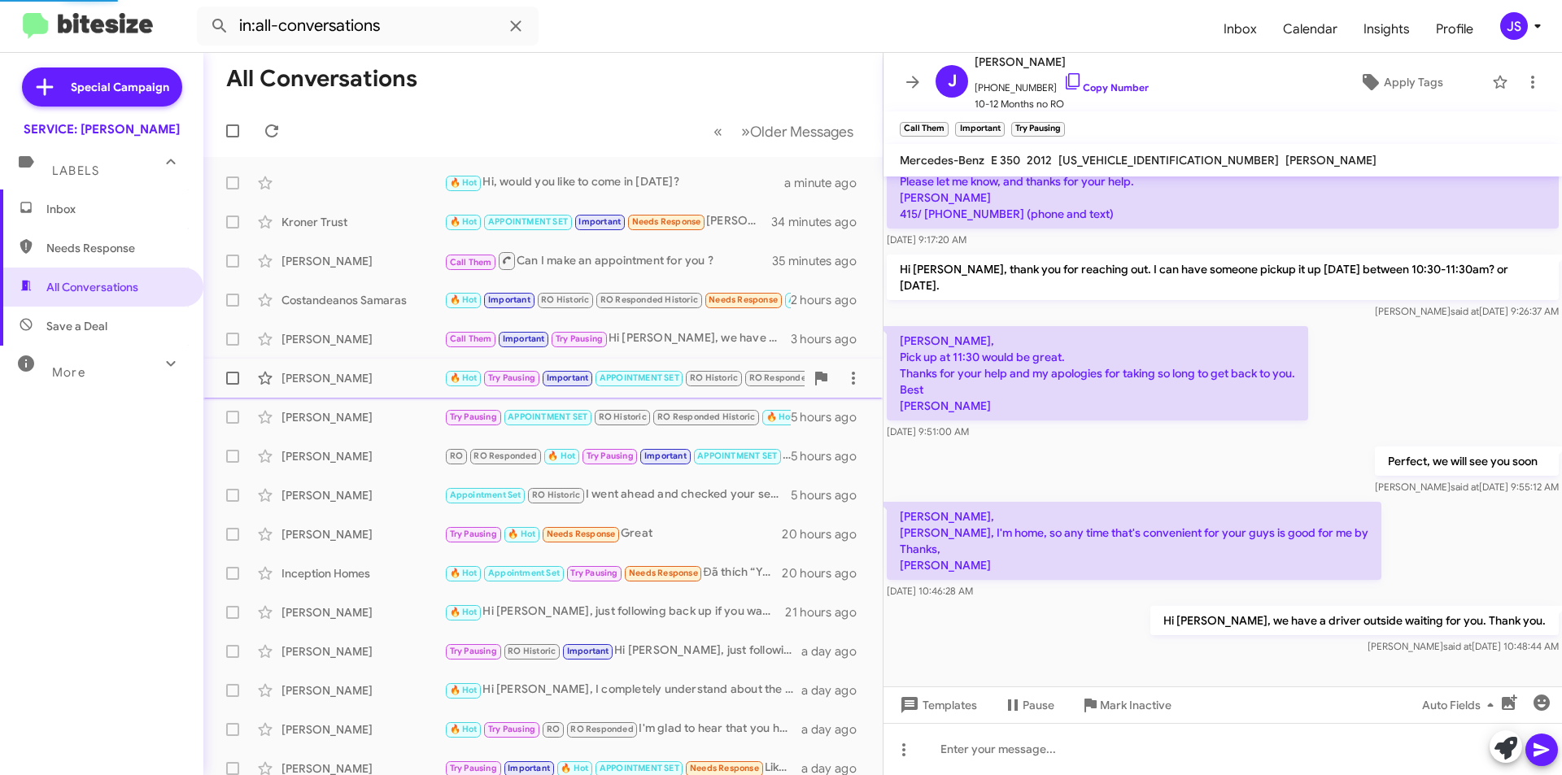 The image size is (1562, 775). What do you see at coordinates (471, 262) in the screenshot?
I see `span: Call Them` at bounding box center [471, 262].